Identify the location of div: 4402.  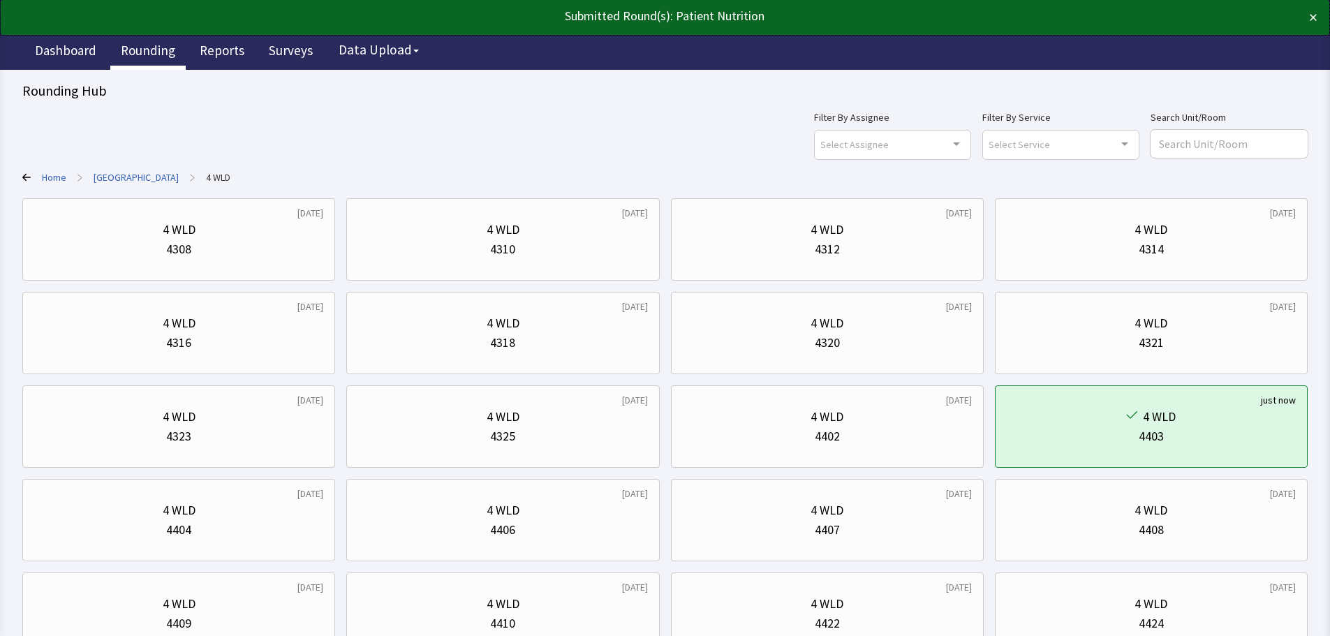
(828, 436).